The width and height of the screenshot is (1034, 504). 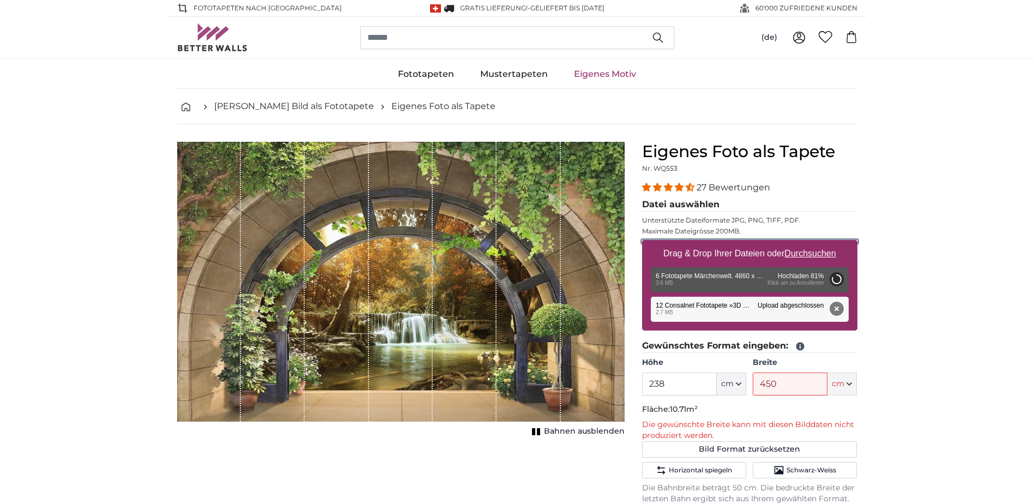 What do you see at coordinates (750, 220) in the screenshot?
I see `p: Unterstützte Dateiformate JPG, PNG, TIFF, PDF.` at bounding box center [750, 220].